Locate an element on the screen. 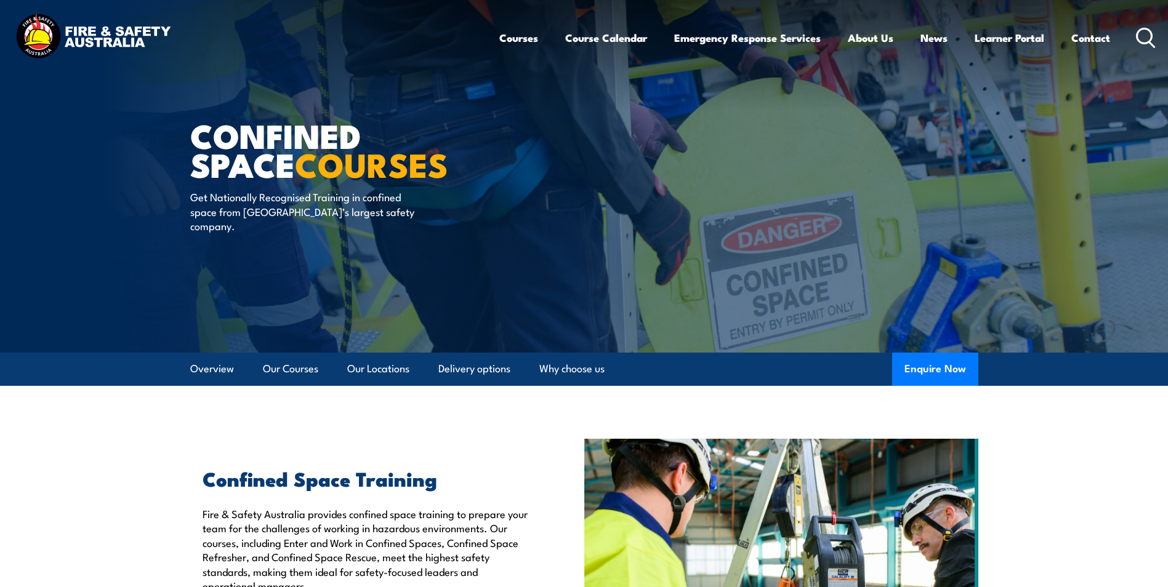 The height and width of the screenshot is (587, 1168). a: Our Locations is located at coordinates (378, 369).